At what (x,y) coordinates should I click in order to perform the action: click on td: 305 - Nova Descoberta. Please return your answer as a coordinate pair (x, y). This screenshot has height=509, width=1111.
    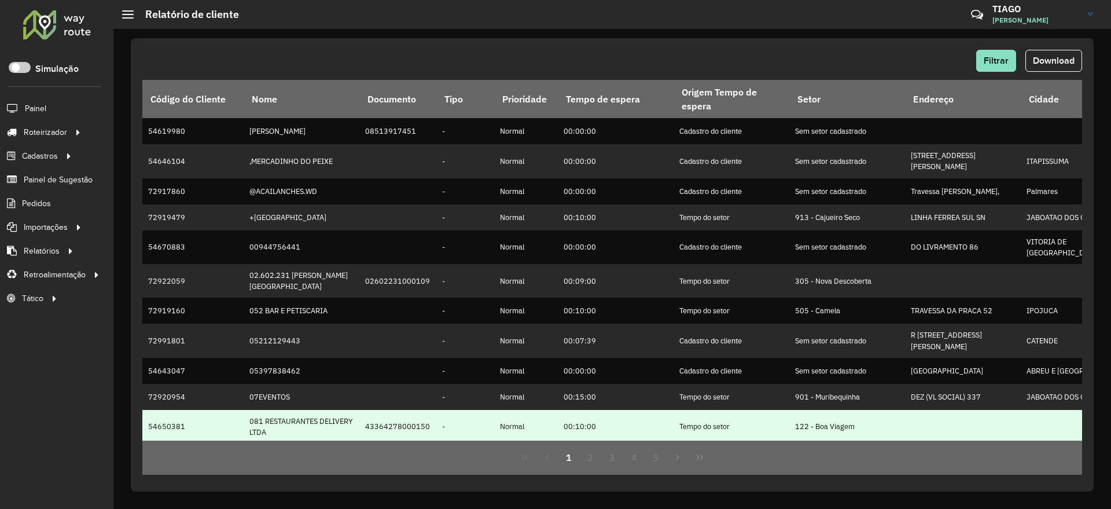
    Looking at the image, I should click on (847, 281).